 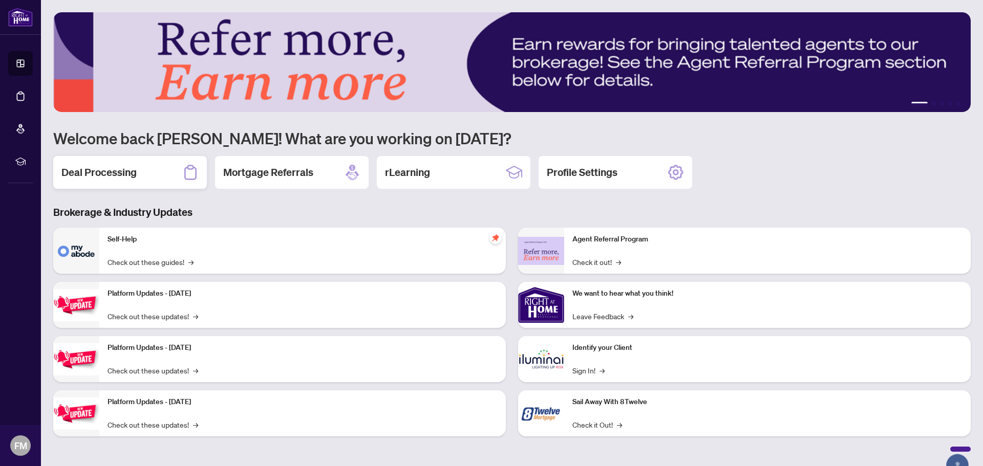 What do you see at coordinates (512, 62) in the screenshot?
I see `img: Slide 0` at bounding box center [512, 62].